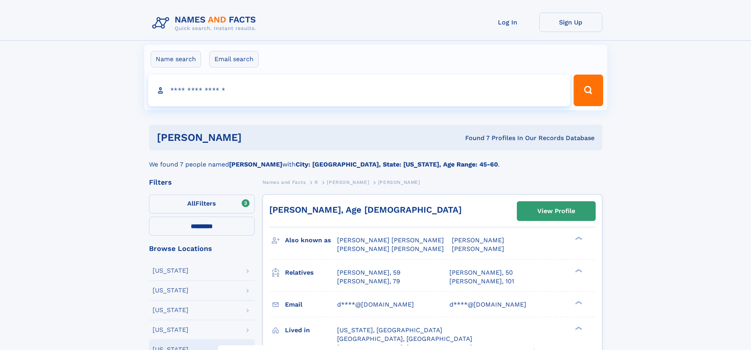  Describe the element at coordinates (234, 59) in the screenshot. I see `label: Email search` at that location.